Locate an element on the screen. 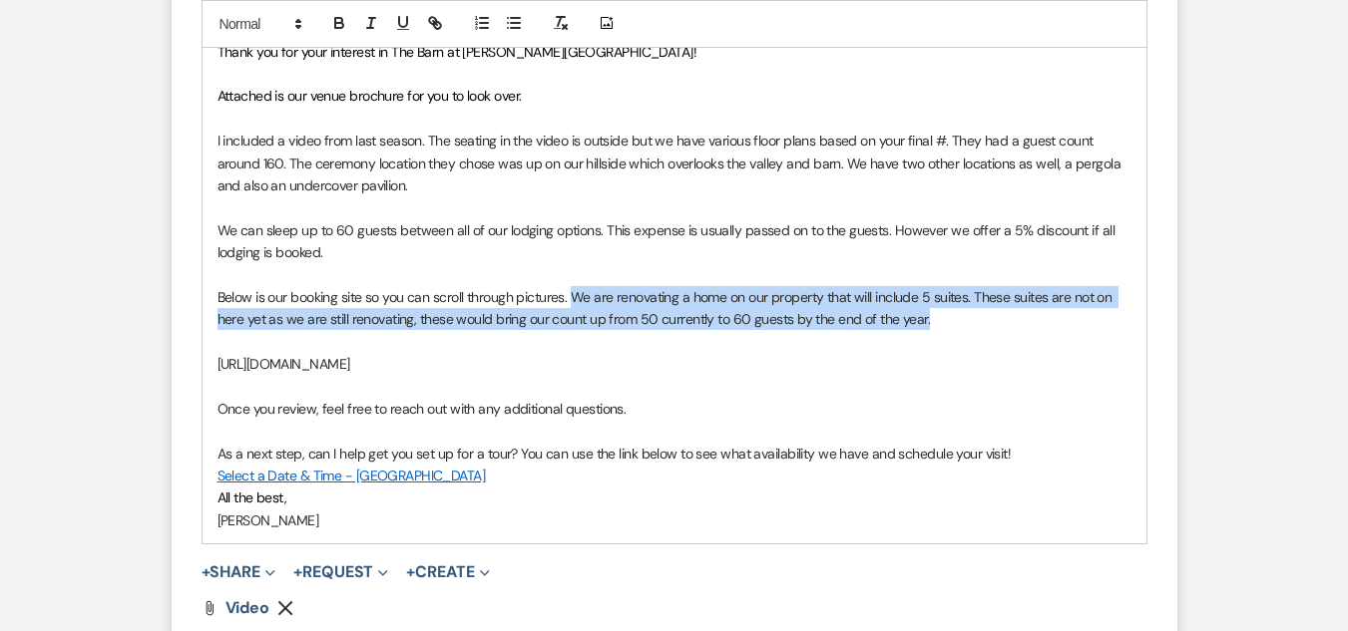  span: Attached is our venue brochure for you to look over. is located at coordinates (369, 96).